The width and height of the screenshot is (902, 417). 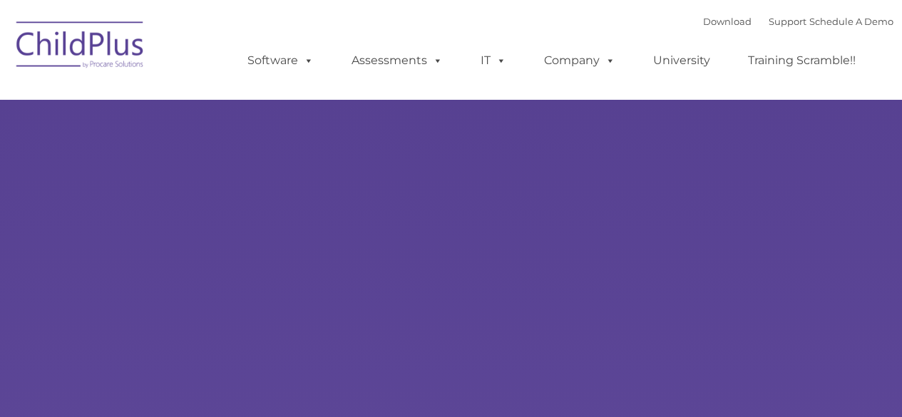 What do you see at coordinates (397, 61) in the screenshot?
I see `a: Assessments` at bounding box center [397, 61].